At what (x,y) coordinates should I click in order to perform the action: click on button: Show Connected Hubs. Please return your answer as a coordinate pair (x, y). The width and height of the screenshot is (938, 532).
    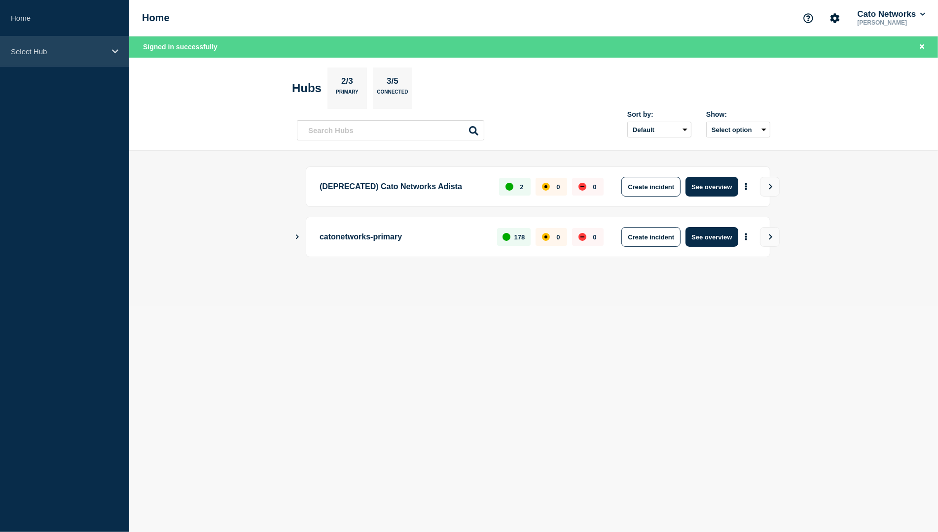
    Looking at the image, I should click on (297, 237).